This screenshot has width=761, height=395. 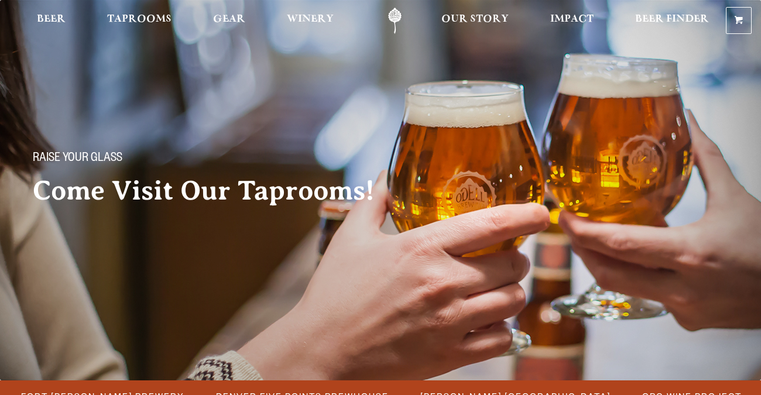 I want to click on span: Impact, so click(x=572, y=19).